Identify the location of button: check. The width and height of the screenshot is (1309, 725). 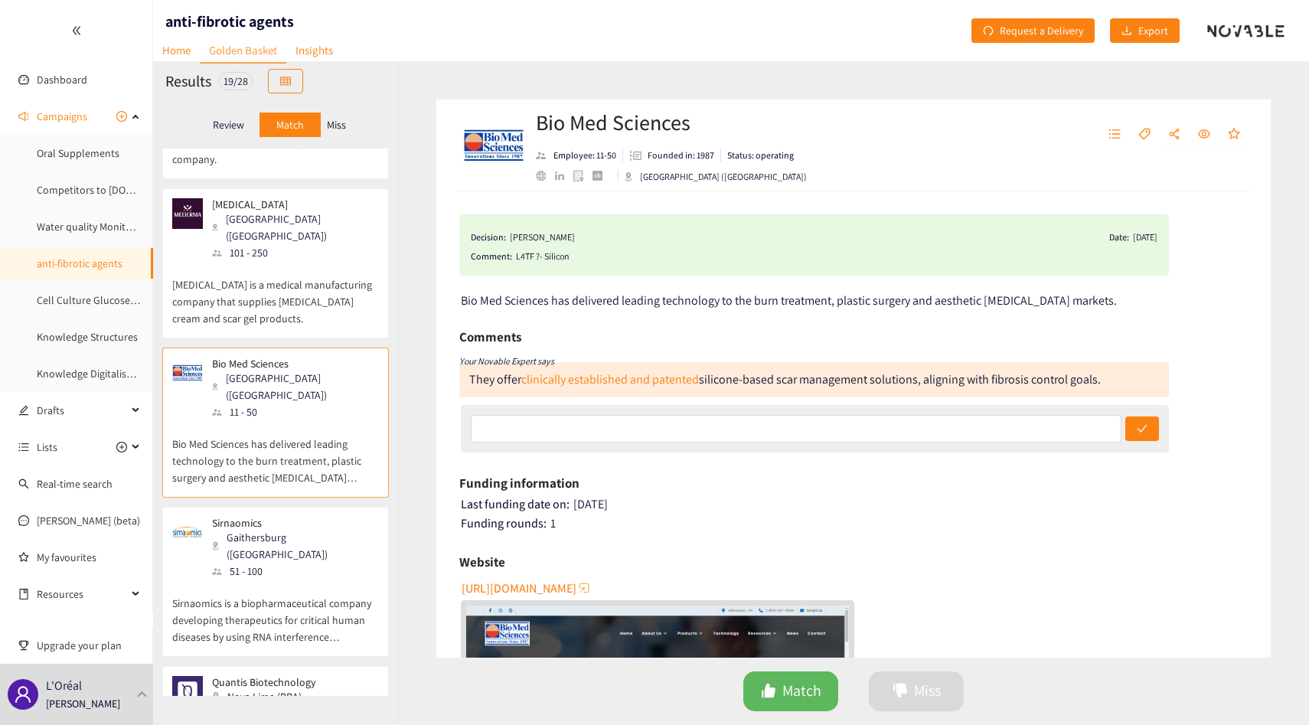
(1142, 429).